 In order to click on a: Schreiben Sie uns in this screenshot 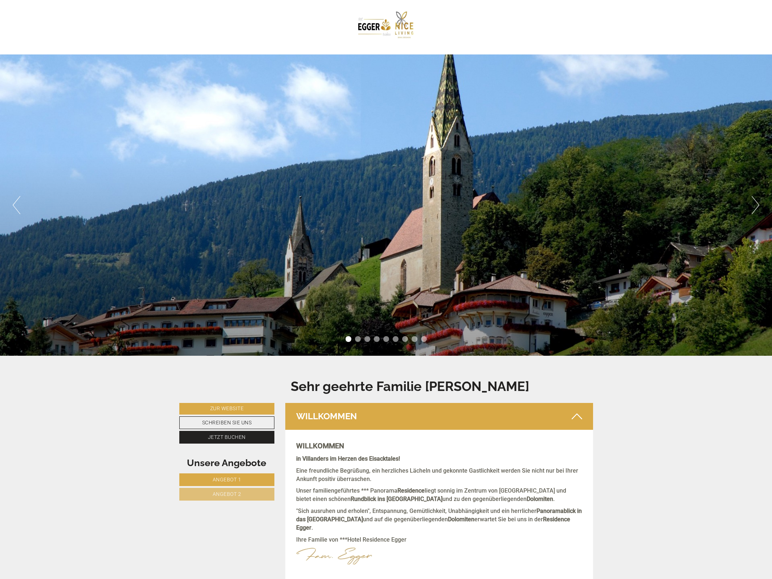, I will do `click(227, 422)`.